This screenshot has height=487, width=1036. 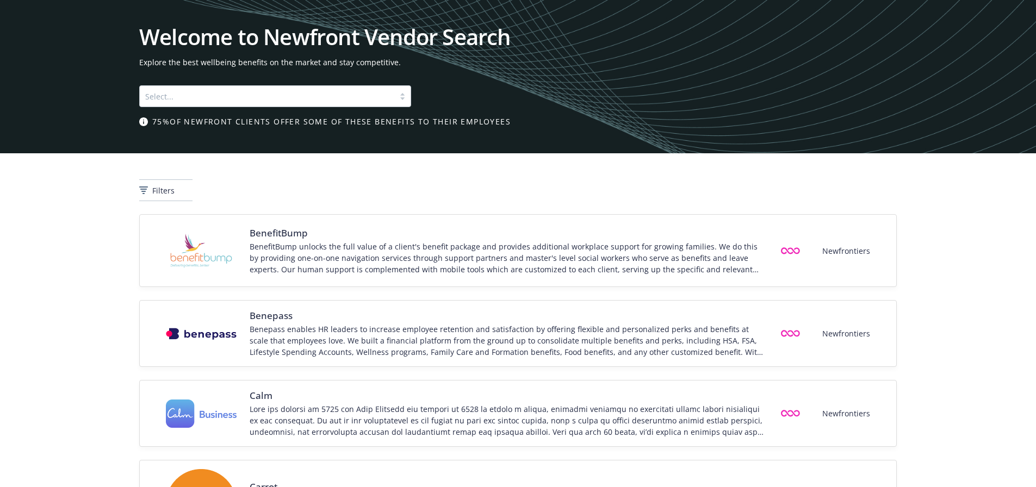 I want to click on div: Lore ips dolorsi am 5725 con Adip Elitsedd eiu tempori ut 6528 la etdolo m aliqua, enimadmi venia..., so click(x=507, y=420).